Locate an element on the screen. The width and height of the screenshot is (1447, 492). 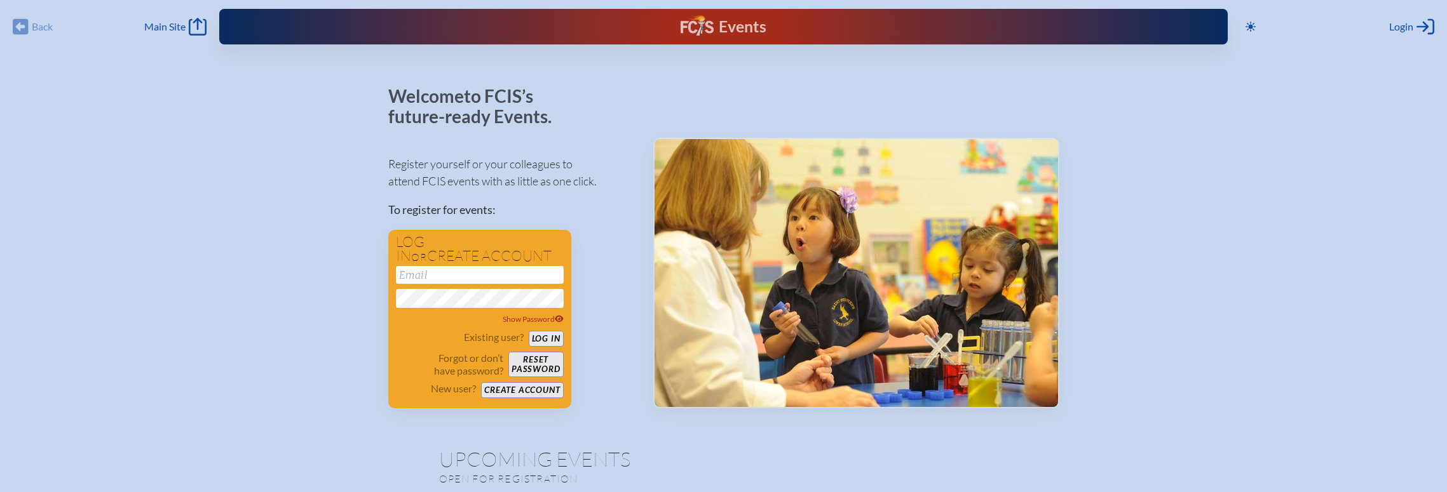
p: New user? is located at coordinates (453, 389).